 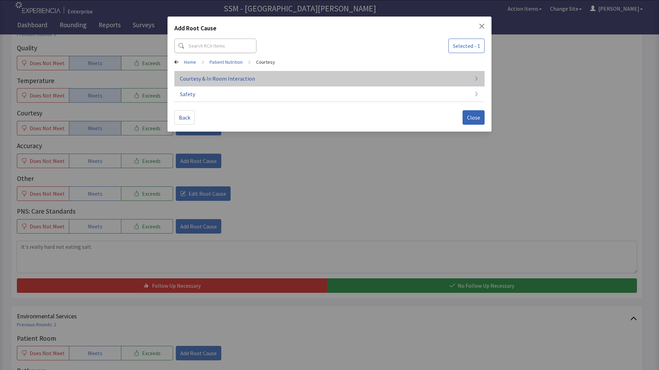 I want to click on button: Safety, so click(x=329, y=94).